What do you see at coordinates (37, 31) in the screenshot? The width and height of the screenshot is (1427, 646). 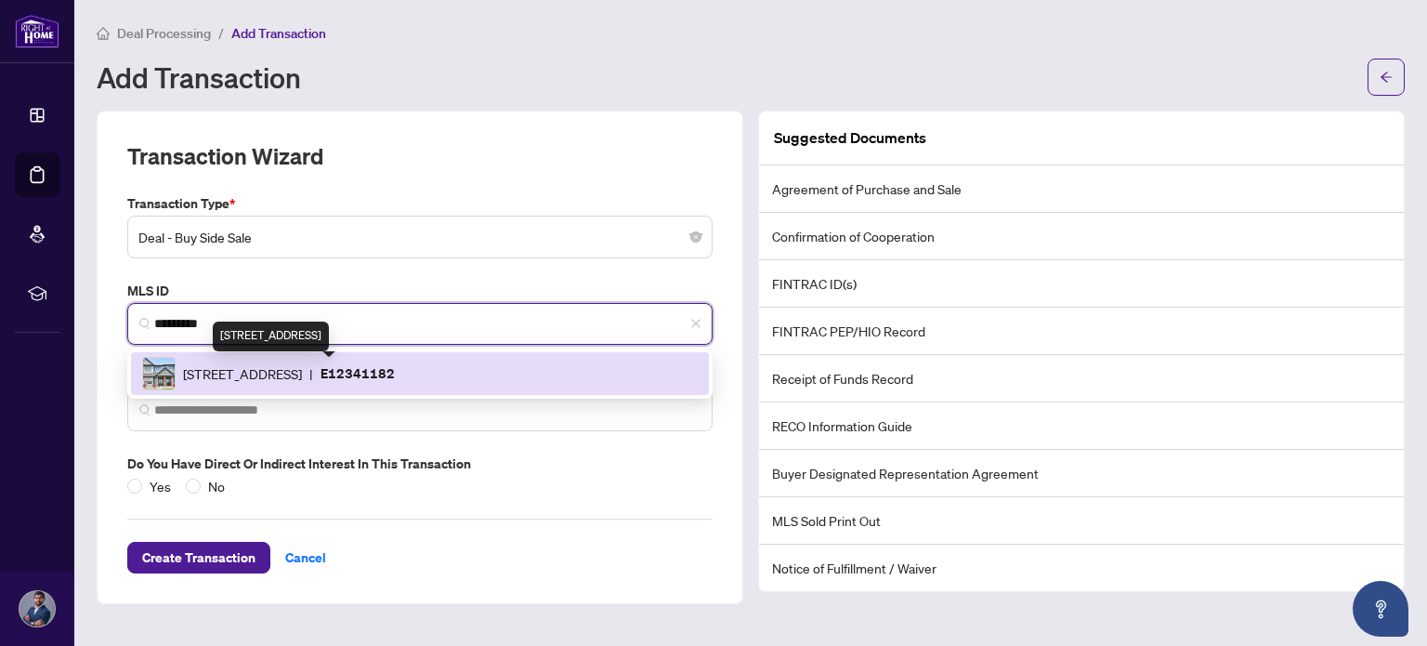 I see `img: logo` at bounding box center [37, 31].